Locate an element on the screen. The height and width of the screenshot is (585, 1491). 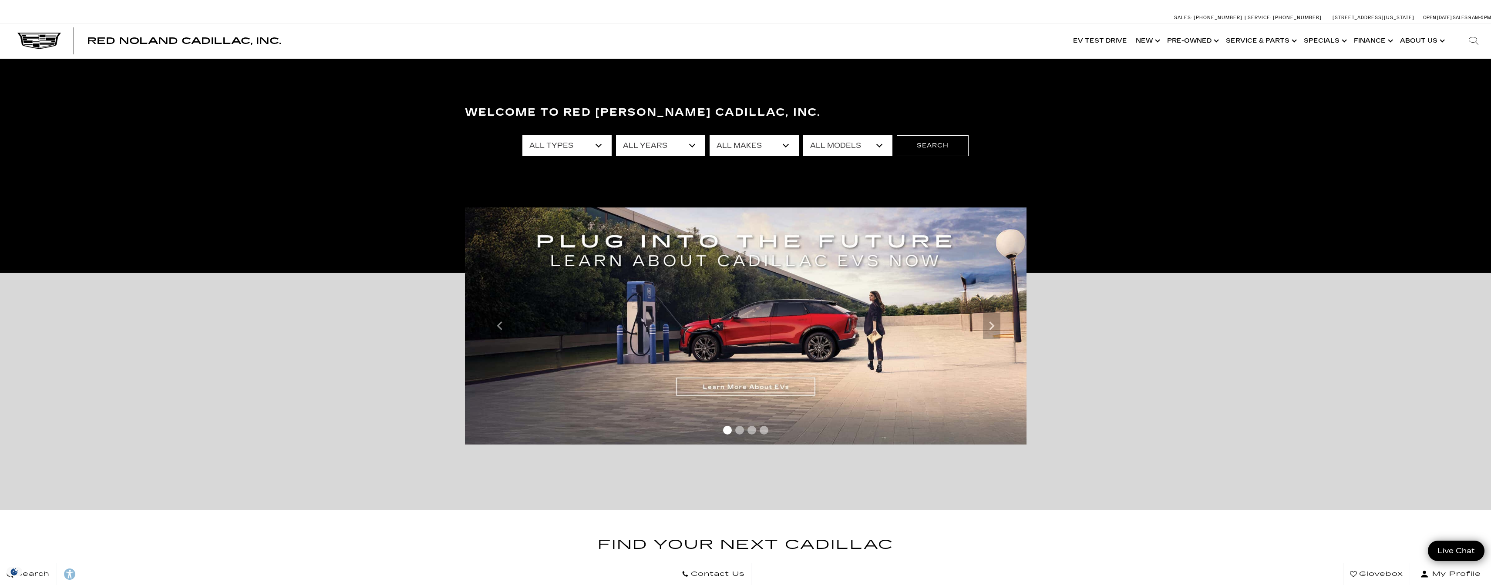
span: Go to slide 1 is located at coordinates (727, 430).